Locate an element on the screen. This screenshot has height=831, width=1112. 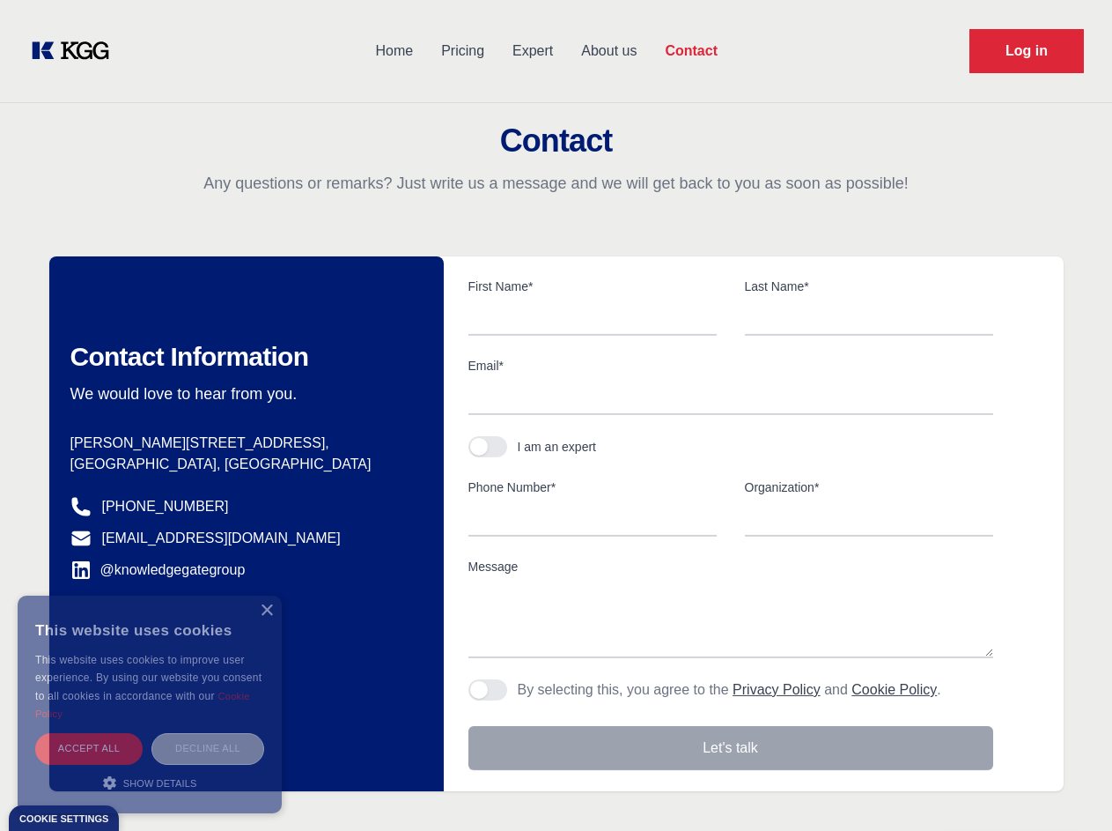
div: I am an expert is located at coordinates (558, 447).